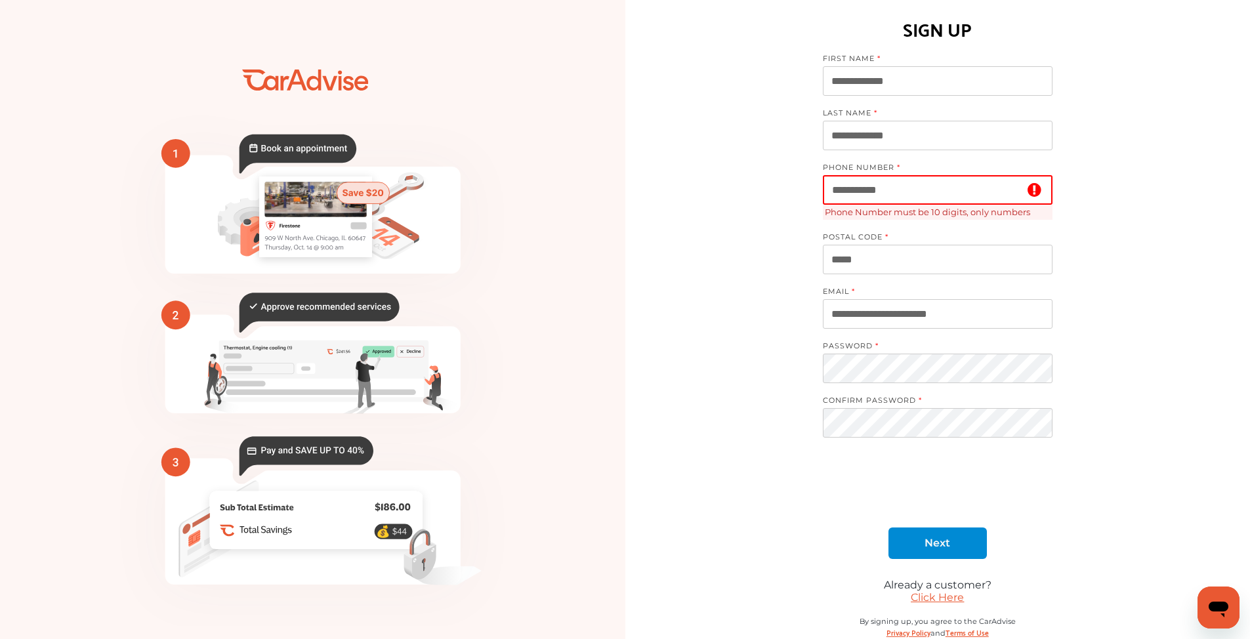 Image resolution: width=1250 pixels, height=639 pixels. Describe the element at coordinates (938, 212) in the screenshot. I see `span: Phone Number must be 10 digits, only numbers` at that location.